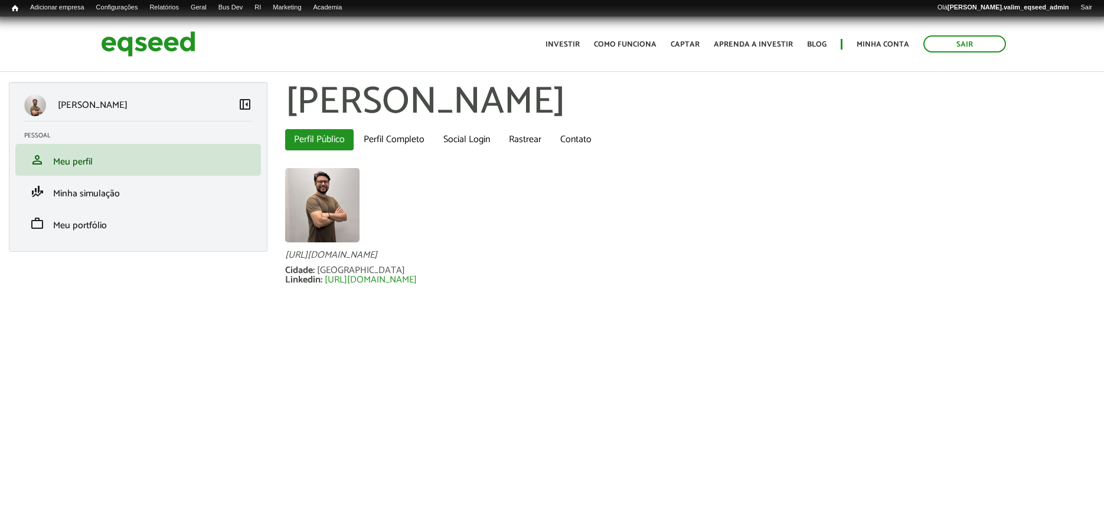 The width and height of the screenshot is (1104, 516). What do you see at coordinates (685, 44) in the screenshot?
I see `a: Captar` at bounding box center [685, 44].